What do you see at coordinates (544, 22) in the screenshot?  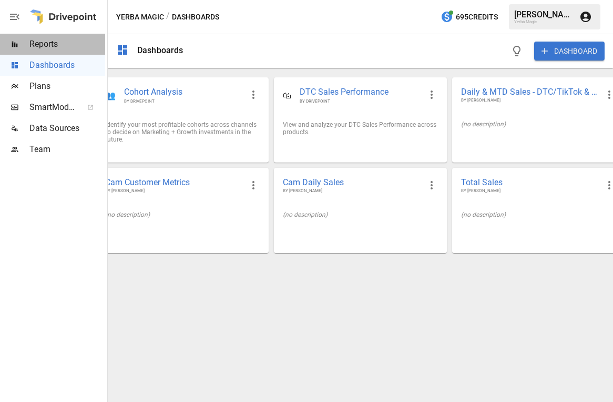 I see `div: Yerba Magic` at bounding box center [544, 22].